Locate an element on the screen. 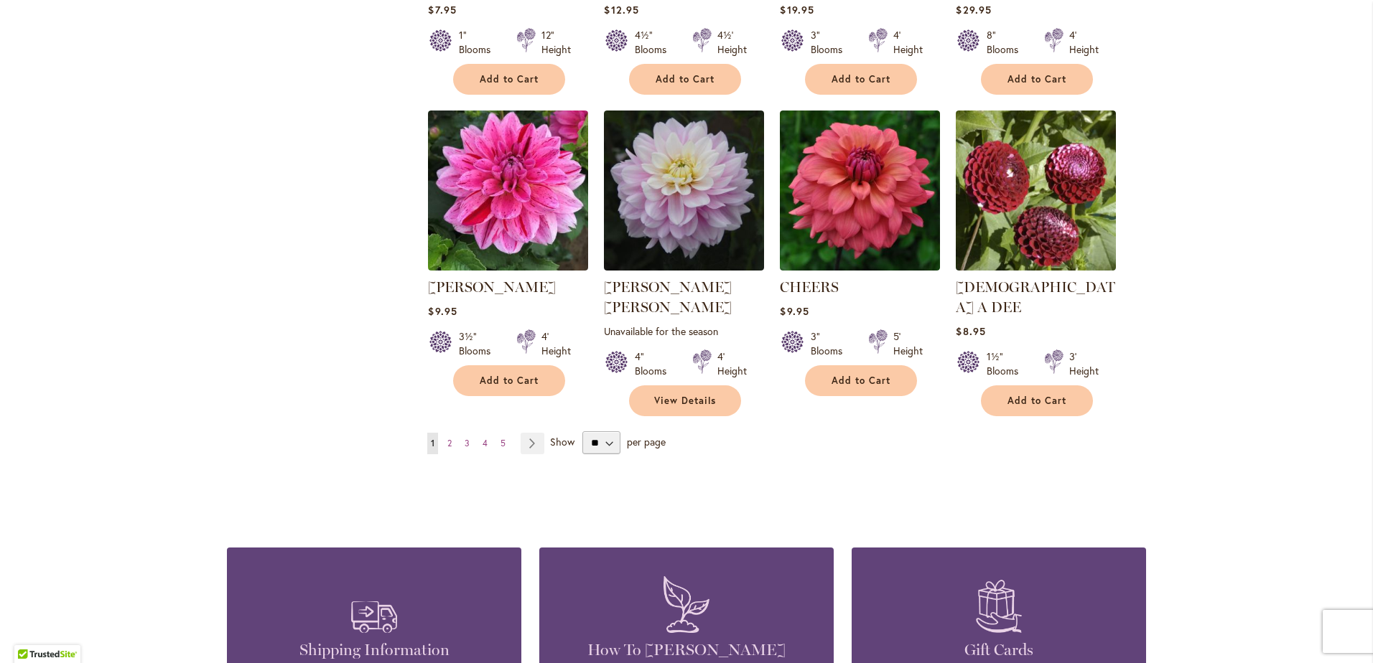 This screenshot has height=663, width=1373. div: 1" Blooms is located at coordinates (479, 42).